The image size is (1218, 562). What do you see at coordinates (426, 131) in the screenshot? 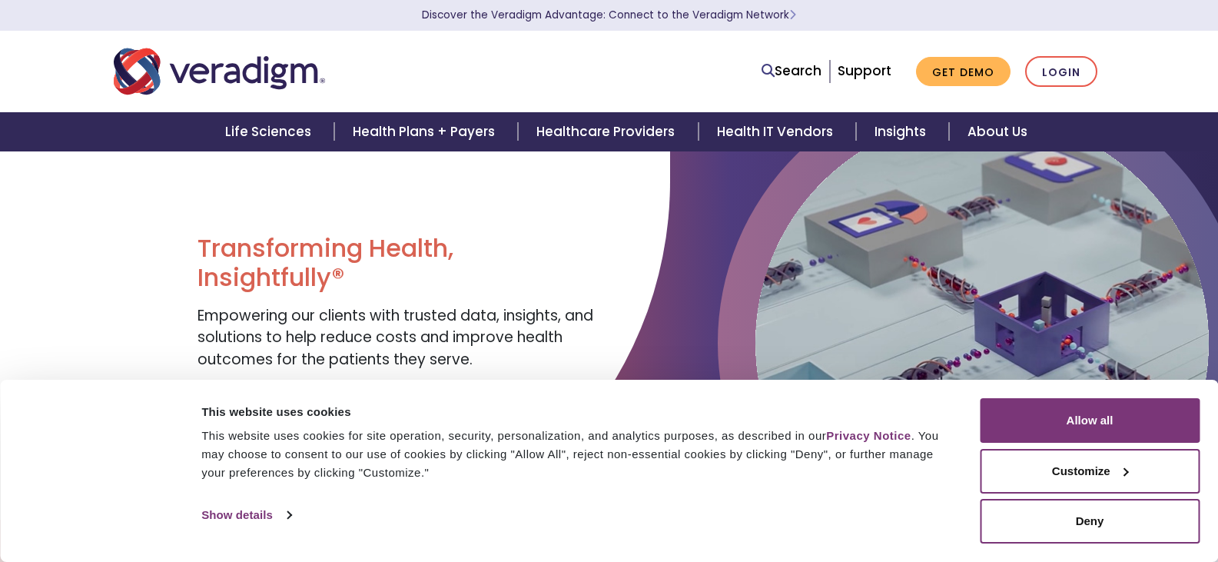
I see `a: Health Plans + Payers` at bounding box center [426, 131].